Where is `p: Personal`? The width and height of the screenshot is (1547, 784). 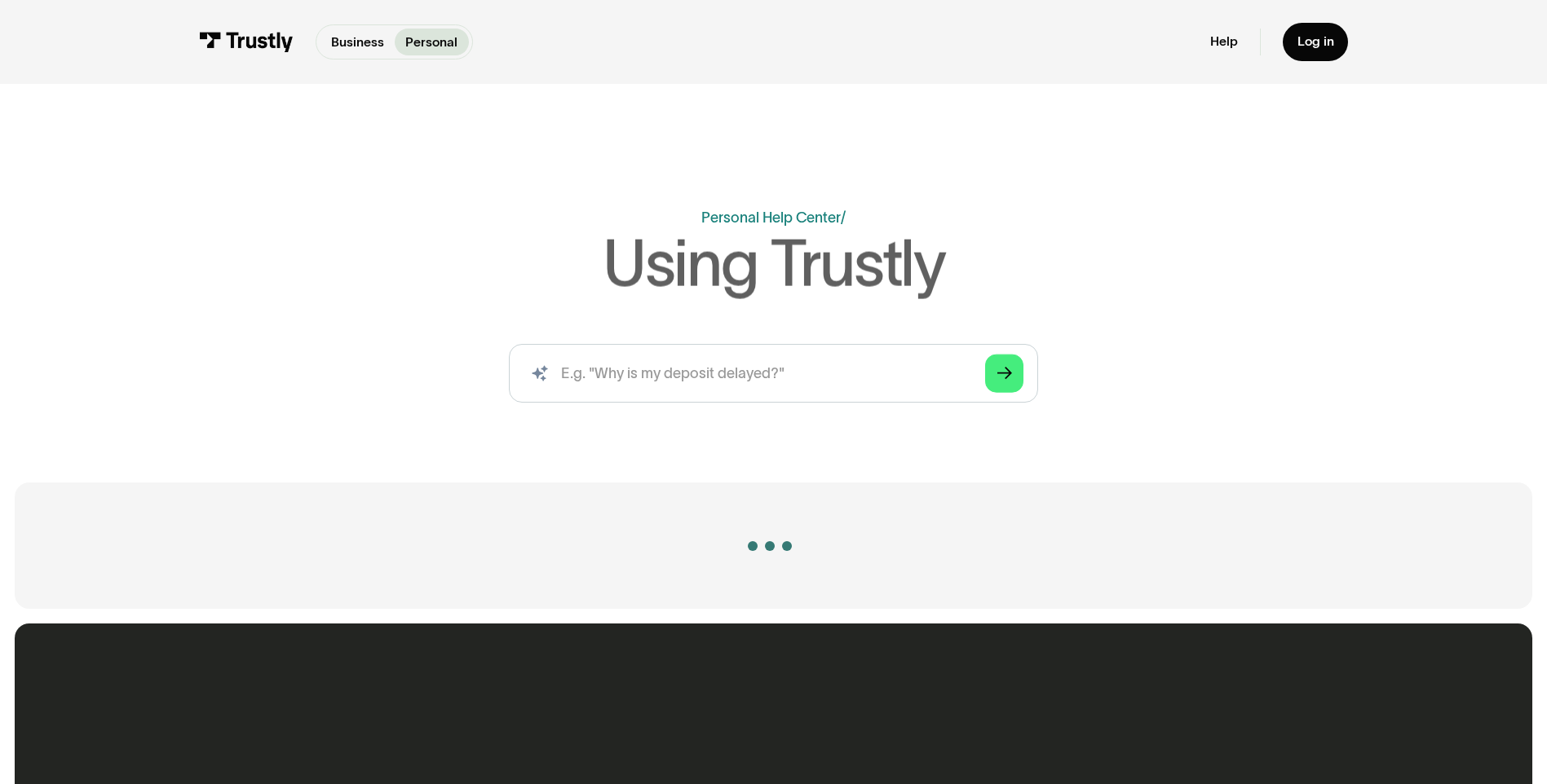 p: Personal is located at coordinates (432, 42).